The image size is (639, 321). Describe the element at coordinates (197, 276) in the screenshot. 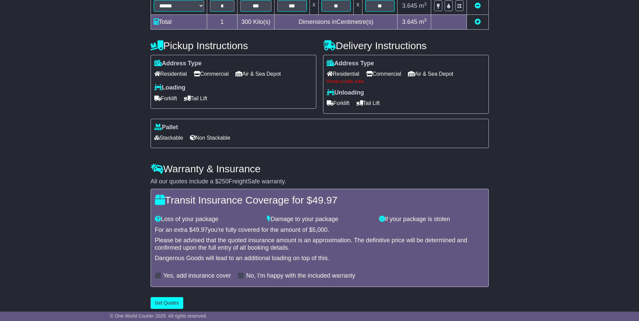

I see `label: Yes, add insurance cover` at that location.